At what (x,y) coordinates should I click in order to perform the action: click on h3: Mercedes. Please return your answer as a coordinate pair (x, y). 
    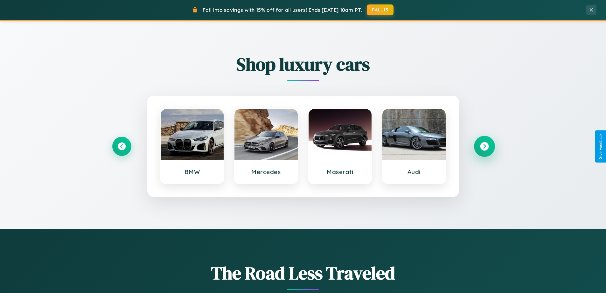
    Looking at the image, I should click on (266, 172).